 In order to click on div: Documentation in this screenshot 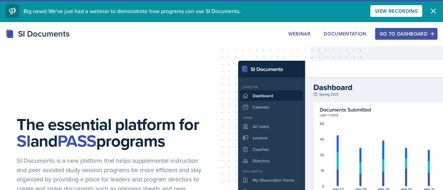, I will do `click(345, 34)`.